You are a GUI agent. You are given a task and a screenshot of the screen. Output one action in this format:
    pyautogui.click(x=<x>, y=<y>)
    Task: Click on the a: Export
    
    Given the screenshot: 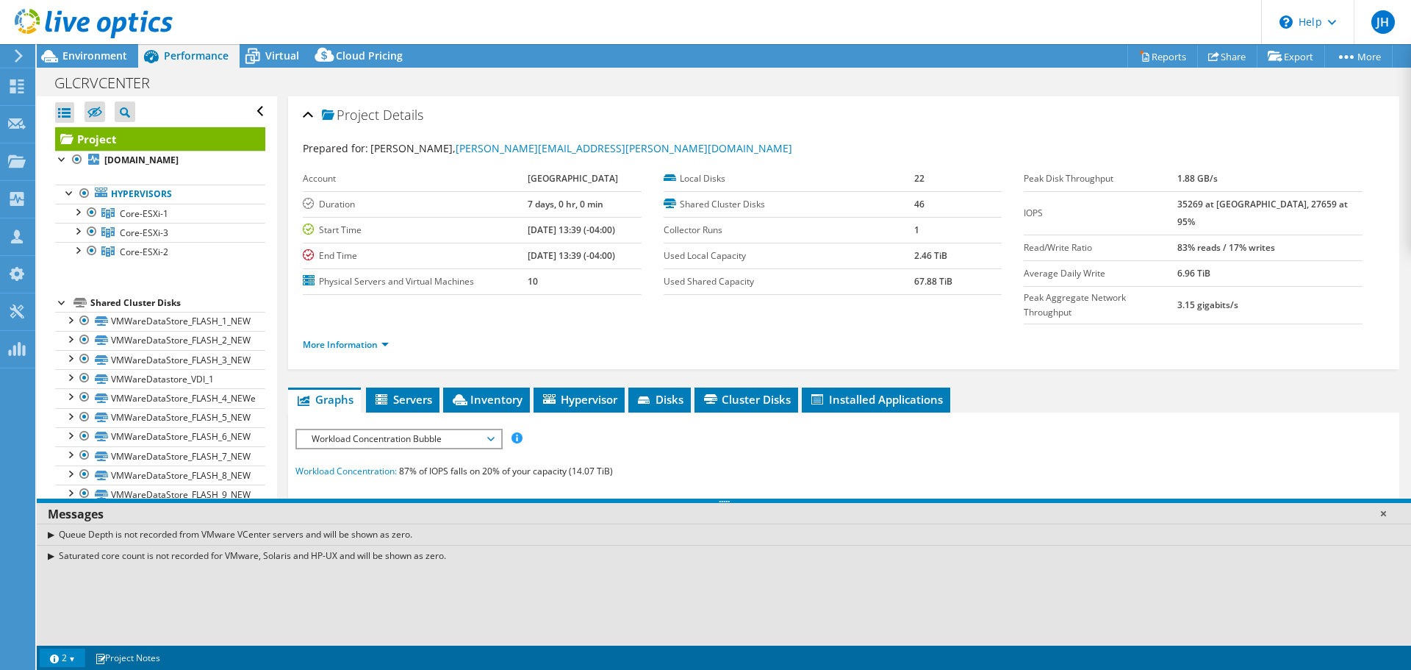 What is the action you would take?
    pyautogui.click(x=1291, y=56)
    